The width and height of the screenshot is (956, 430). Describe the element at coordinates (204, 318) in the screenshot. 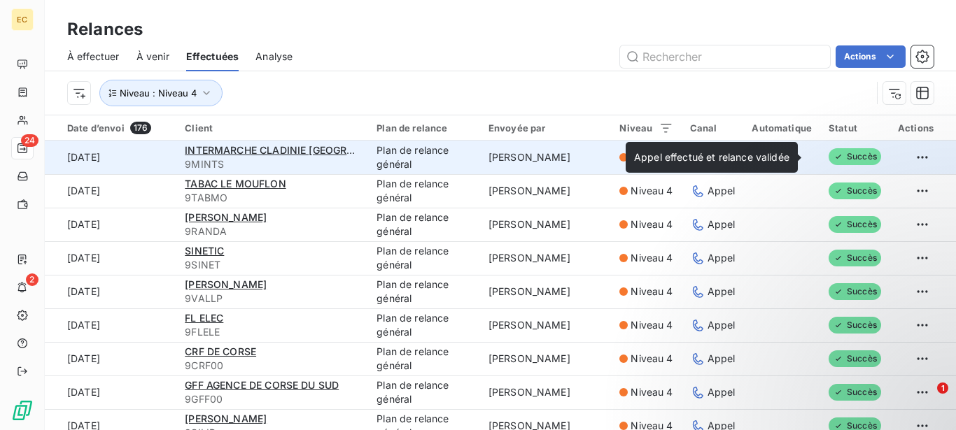

I see `span: FL ELEC` at that location.